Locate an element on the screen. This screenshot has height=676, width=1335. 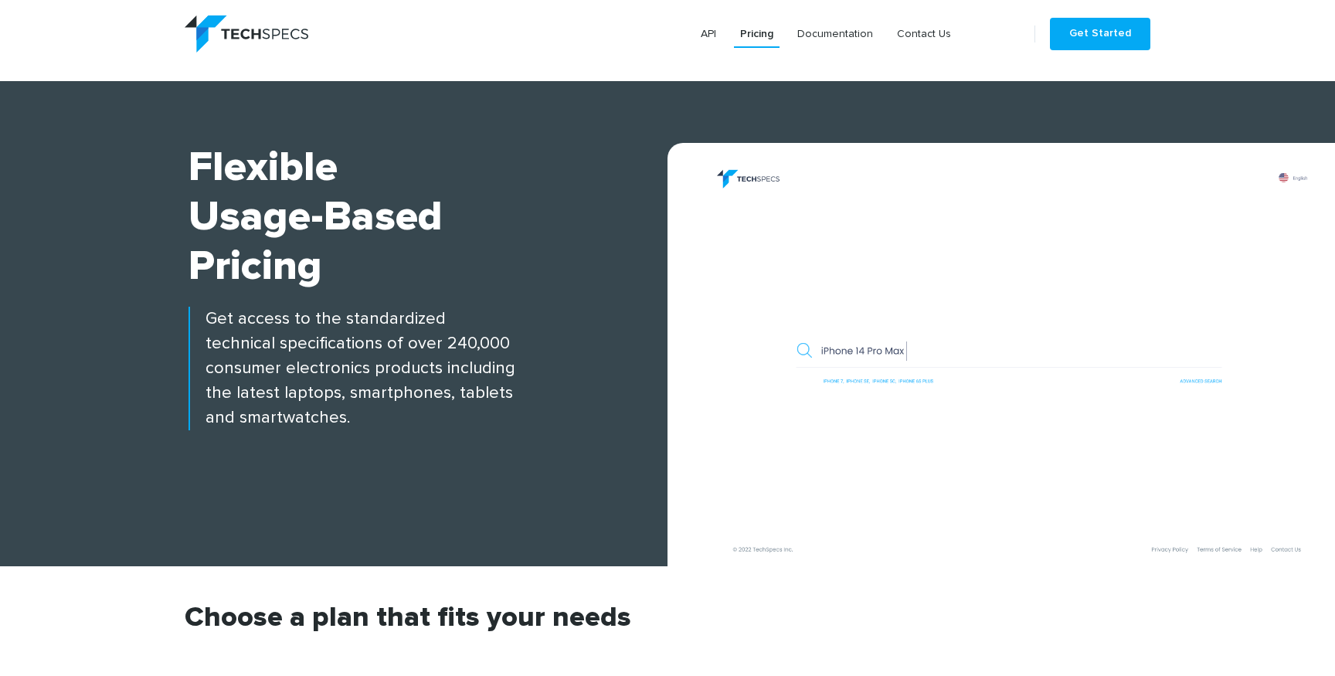
a: Documentation is located at coordinates (835, 34).